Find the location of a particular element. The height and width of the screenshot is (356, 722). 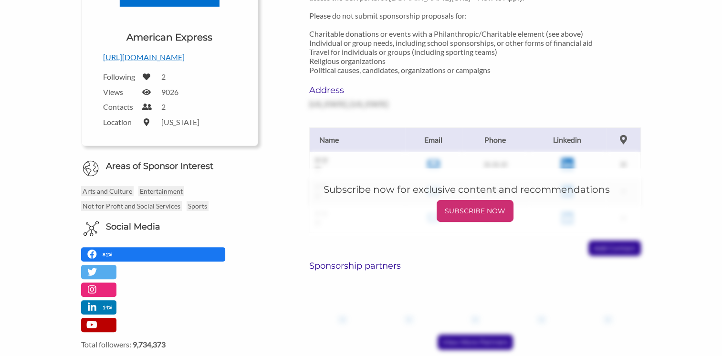

p: Arts and Culture is located at coordinates (107, 191).